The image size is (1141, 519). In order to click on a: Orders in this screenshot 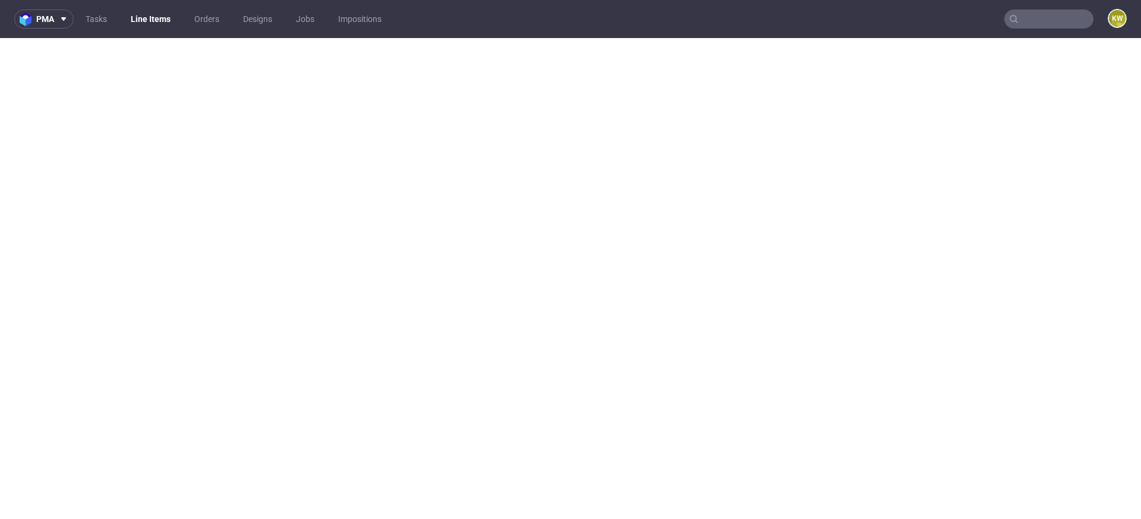, I will do `click(207, 19)`.